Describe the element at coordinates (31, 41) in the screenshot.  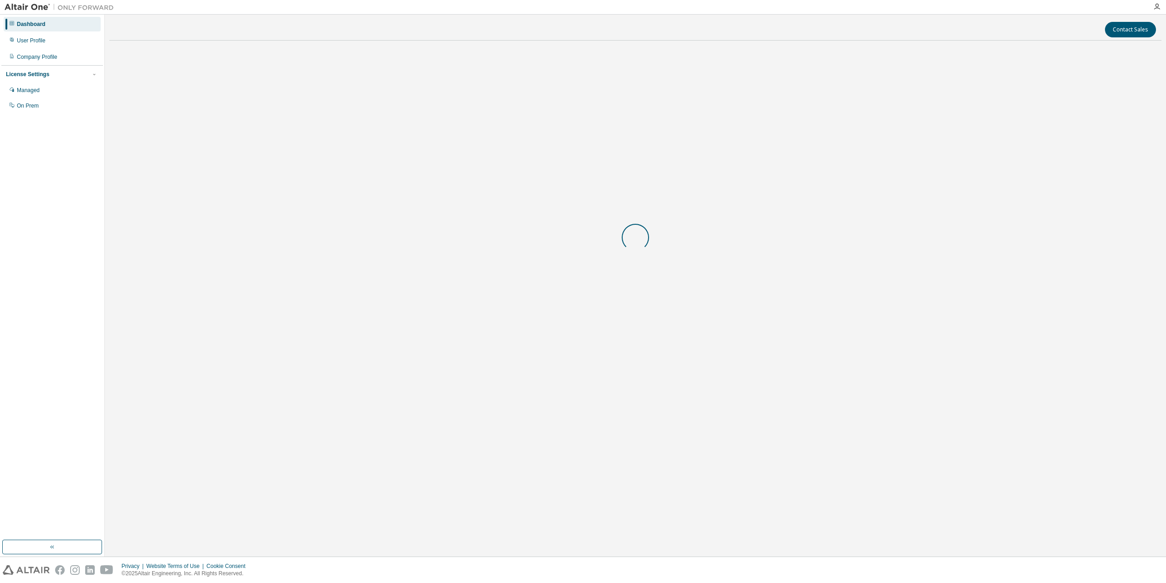
I see `div: User Profile` at that location.